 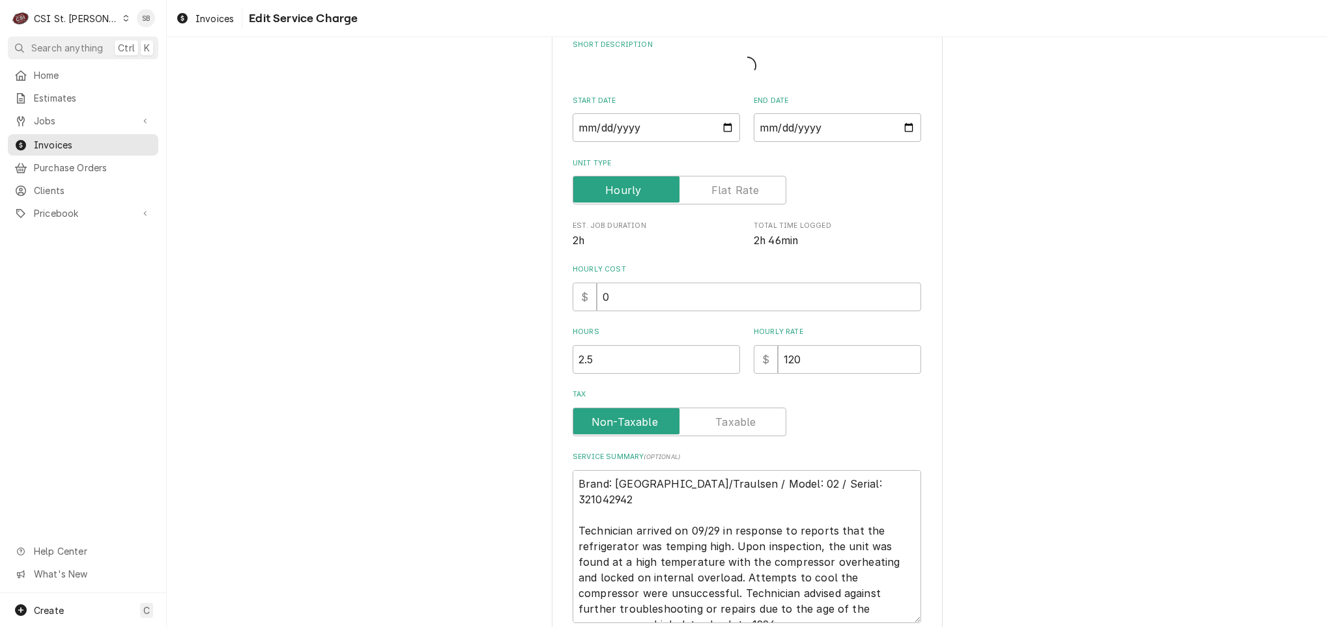 What do you see at coordinates (83, 190) in the screenshot?
I see `a: Clients` at bounding box center [83, 190].